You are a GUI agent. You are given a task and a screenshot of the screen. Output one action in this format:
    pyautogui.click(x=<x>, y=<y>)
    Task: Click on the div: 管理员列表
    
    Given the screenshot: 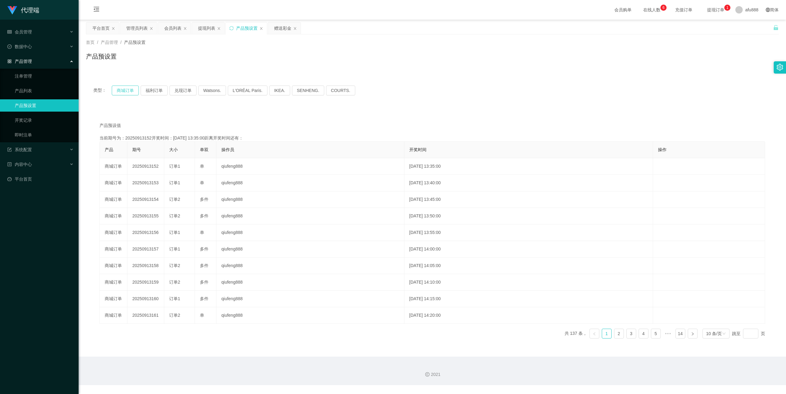 What is the action you would take?
    pyautogui.click(x=137, y=28)
    